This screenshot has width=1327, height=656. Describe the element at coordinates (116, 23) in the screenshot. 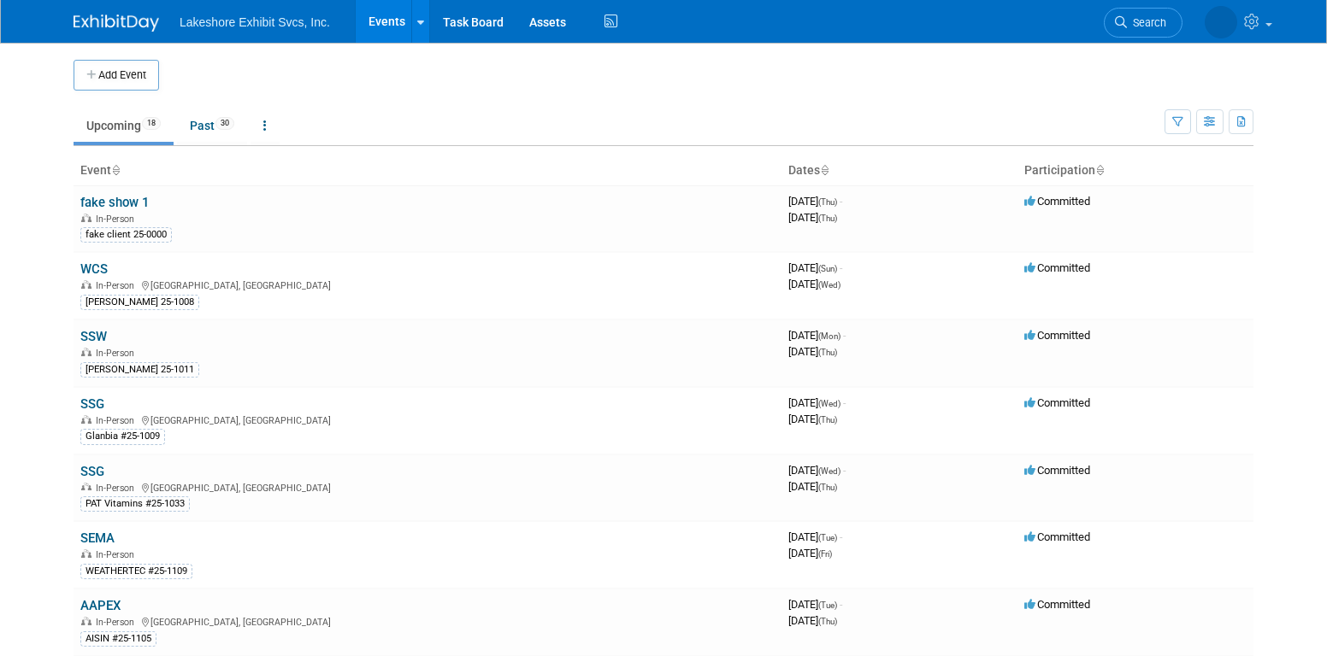

I see `img: ExhibitDay` at that location.